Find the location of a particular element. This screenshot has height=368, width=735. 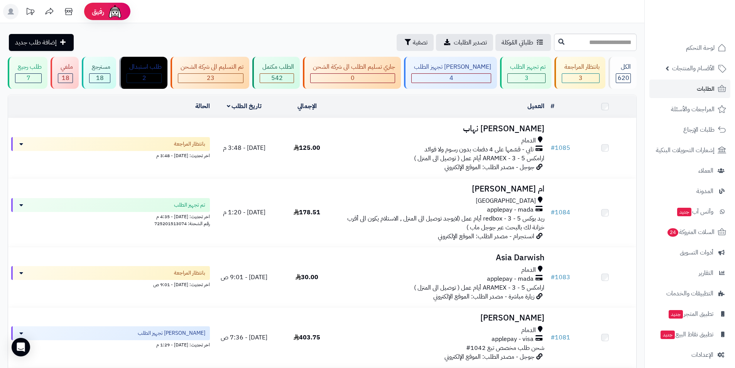

span: الأقسام والمنتجات is located at coordinates (694, 68).